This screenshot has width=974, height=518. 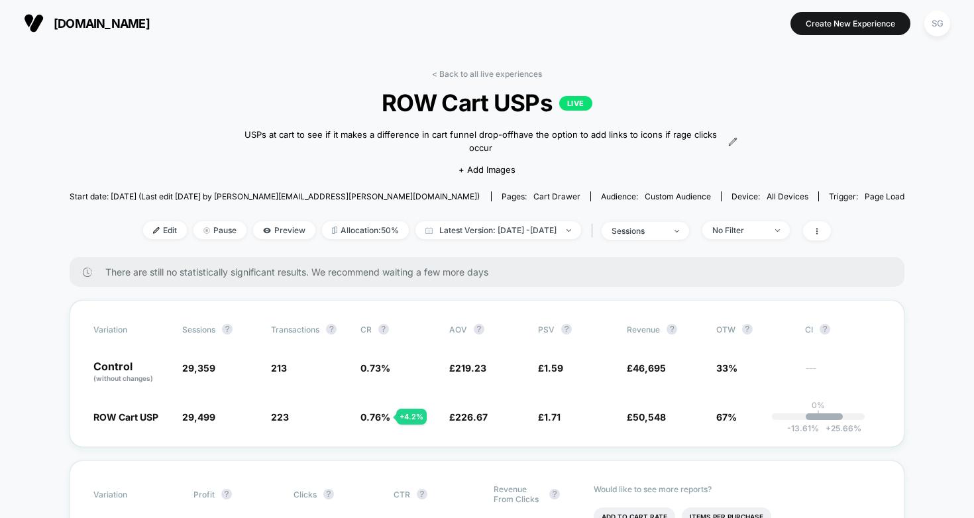 I want to click on span: 46,695, so click(x=649, y=368).